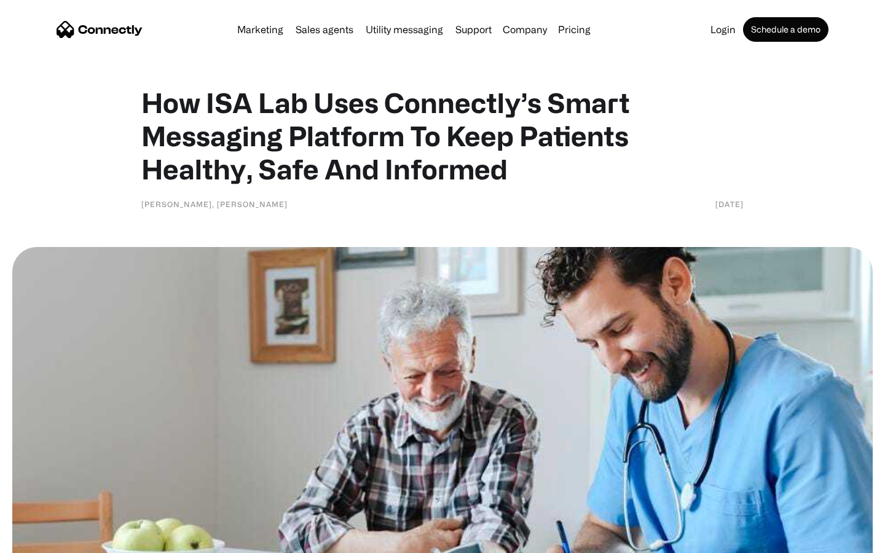 The image size is (885, 553). I want to click on a: Support, so click(473, 30).